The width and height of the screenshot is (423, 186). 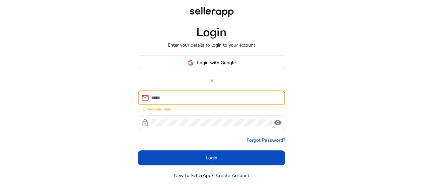 I want to click on span: visibility, so click(x=278, y=123).